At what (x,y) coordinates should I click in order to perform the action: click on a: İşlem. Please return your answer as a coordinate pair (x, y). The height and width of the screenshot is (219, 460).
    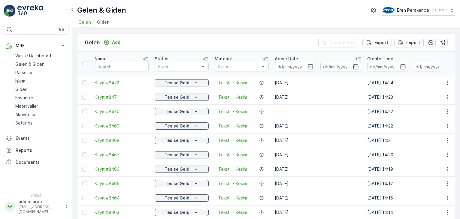
    Looking at the image, I should click on (41, 81).